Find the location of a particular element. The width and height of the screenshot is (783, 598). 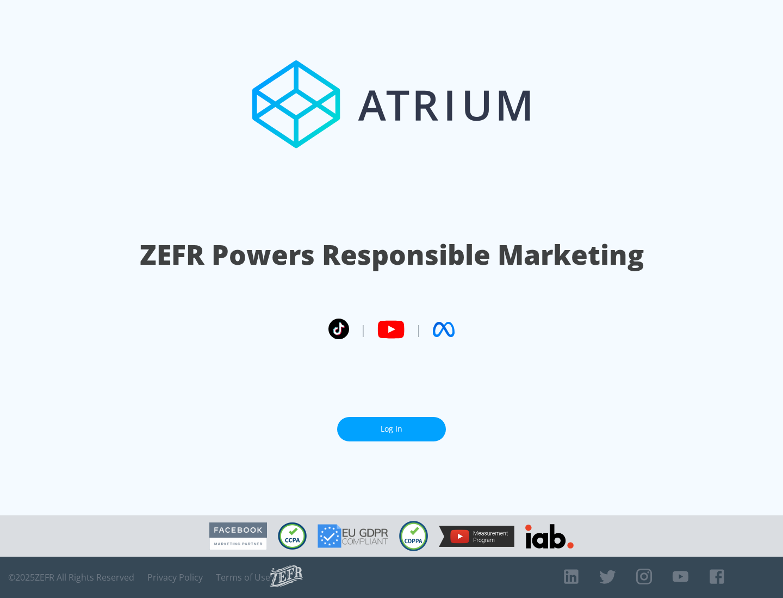

img: IAB is located at coordinates (549, 536).